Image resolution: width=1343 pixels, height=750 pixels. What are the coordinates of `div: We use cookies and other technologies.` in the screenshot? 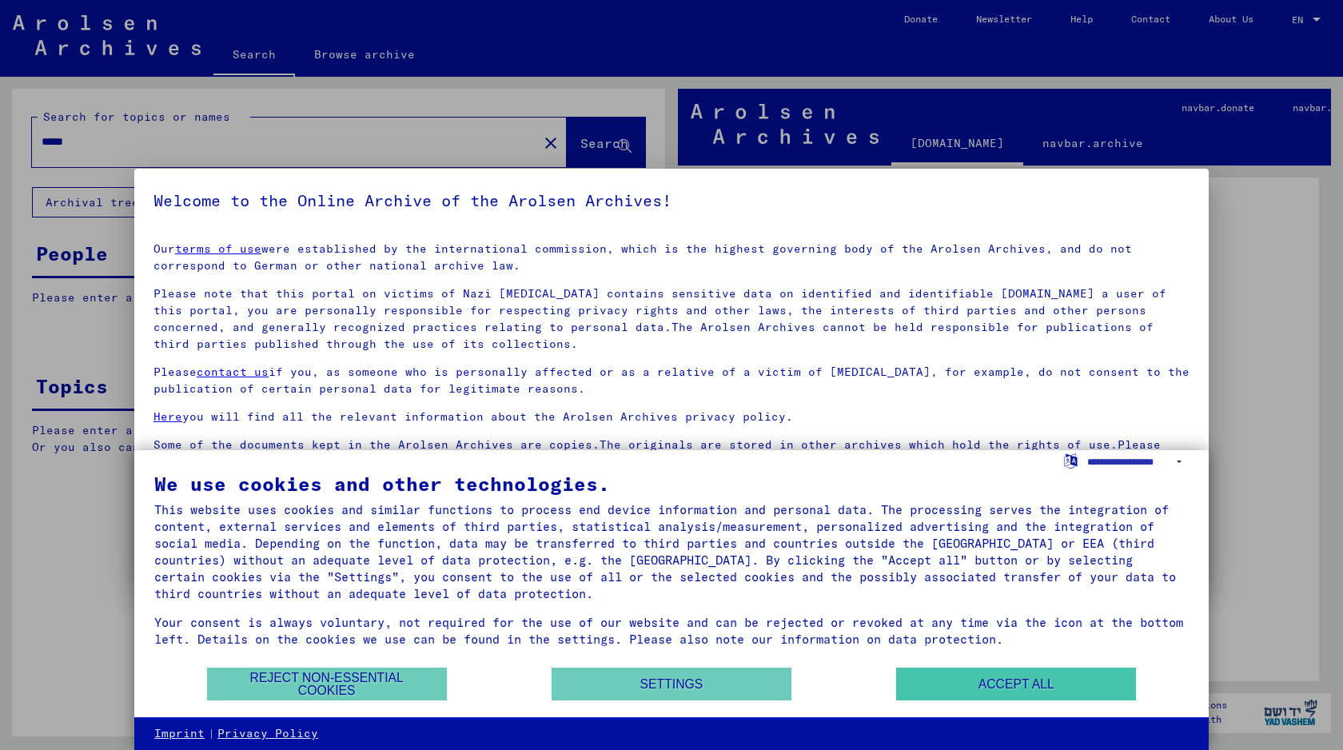 It's located at (672, 484).